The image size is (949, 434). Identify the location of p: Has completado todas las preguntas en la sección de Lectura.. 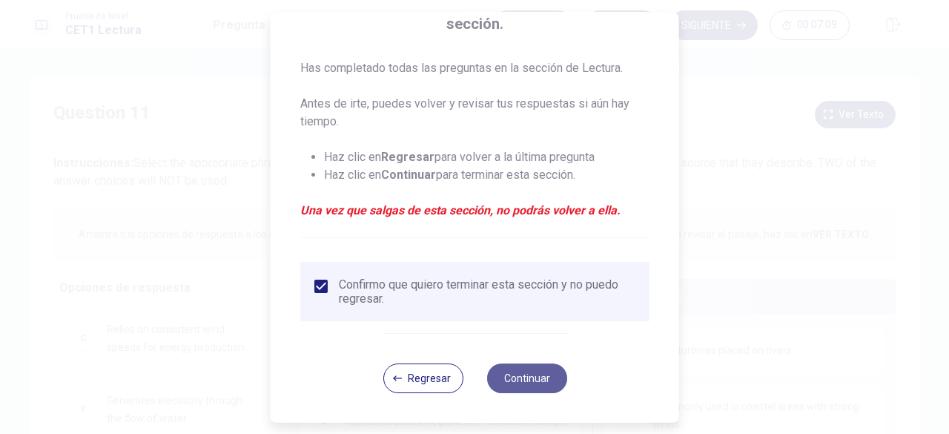
(474, 68).